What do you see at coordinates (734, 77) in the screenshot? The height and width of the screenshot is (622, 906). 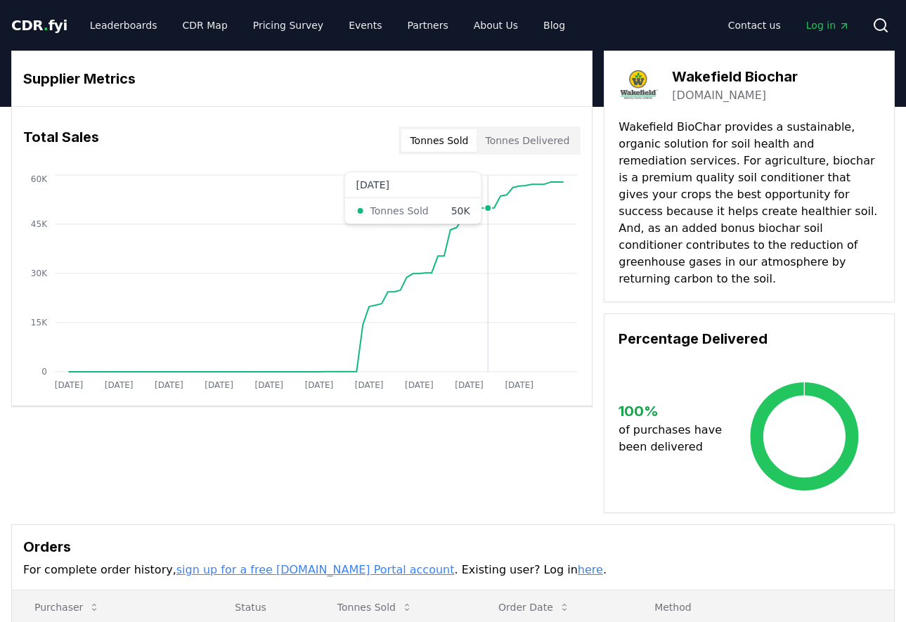 I see `h3: Wakefield Biochar` at bounding box center [734, 77].